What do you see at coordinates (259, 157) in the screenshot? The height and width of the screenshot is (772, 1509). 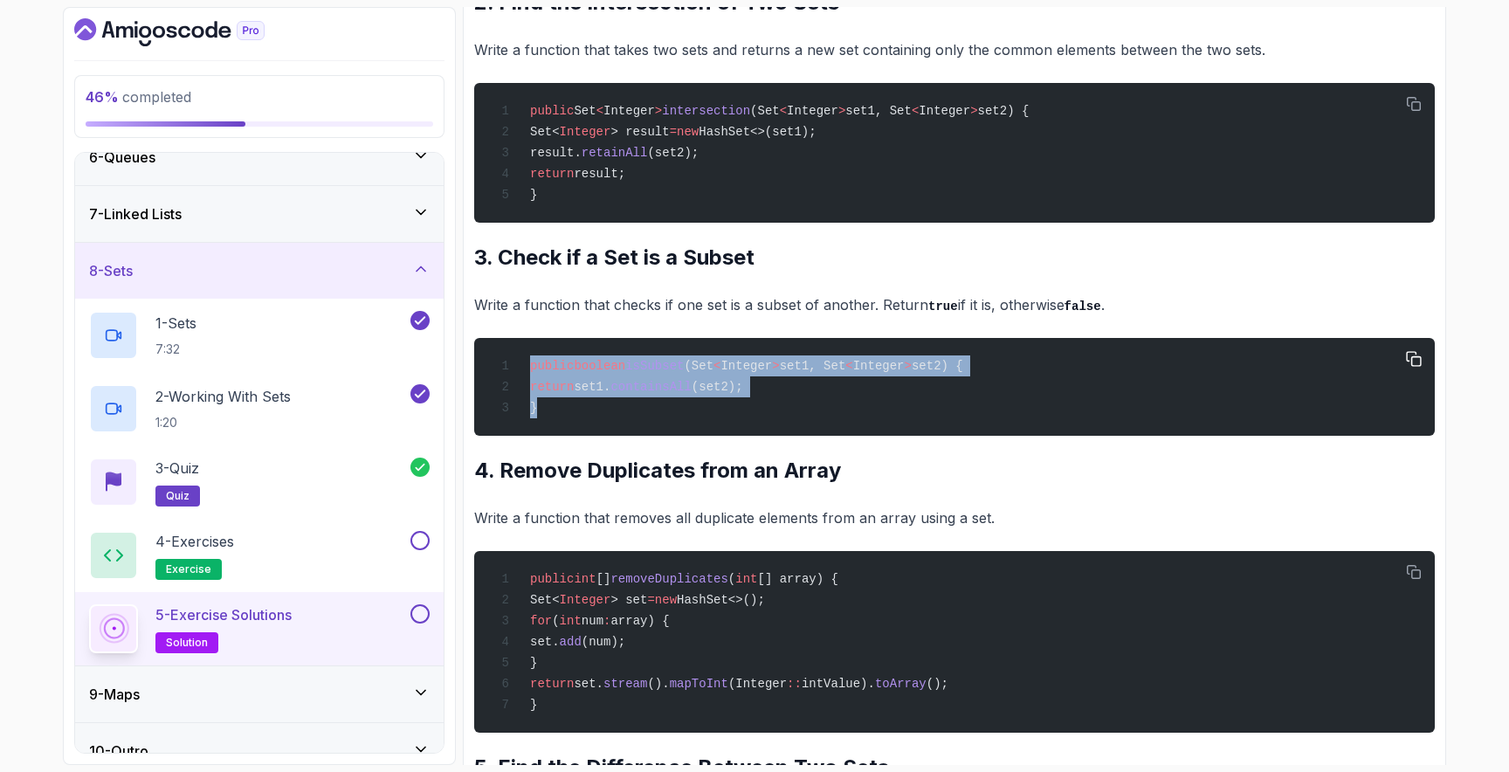 I see `button: 6-Queues` at bounding box center [259, 157].